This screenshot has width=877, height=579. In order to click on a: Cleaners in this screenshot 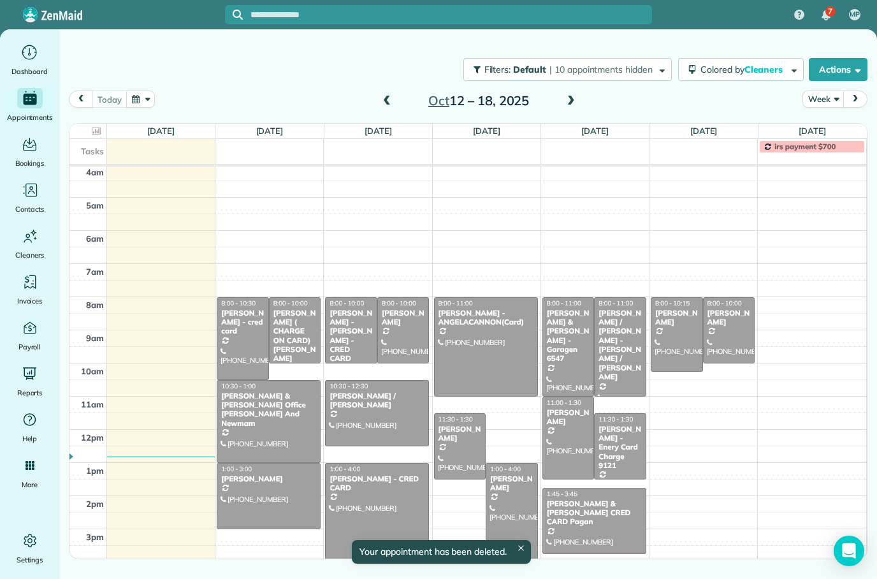, I will do `click(29, 244)`.